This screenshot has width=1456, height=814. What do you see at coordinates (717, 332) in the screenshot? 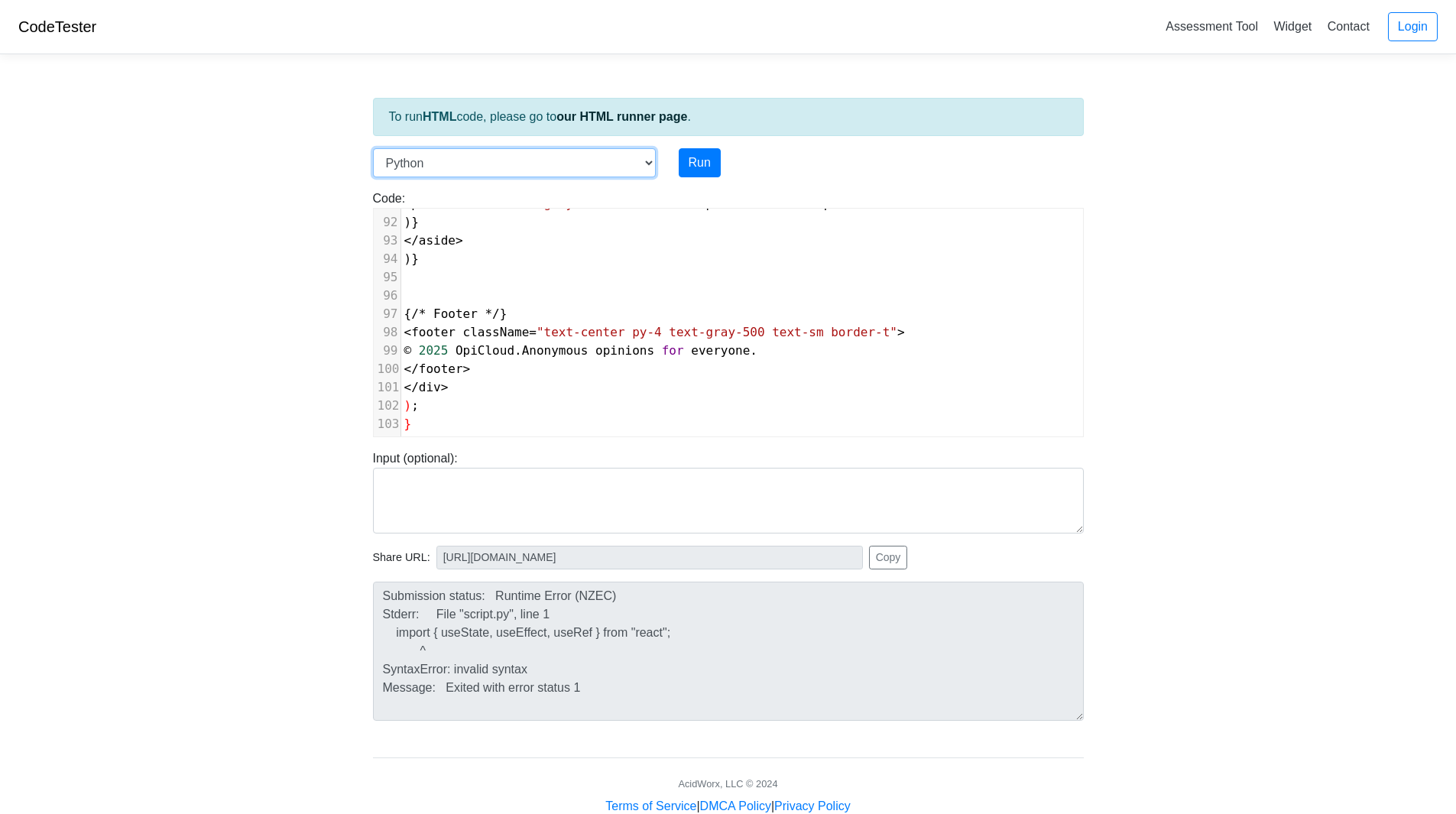
I see `span: "text-center py-4 text-gray-500 text-sm border-t"` at bounding box center [717, 332].